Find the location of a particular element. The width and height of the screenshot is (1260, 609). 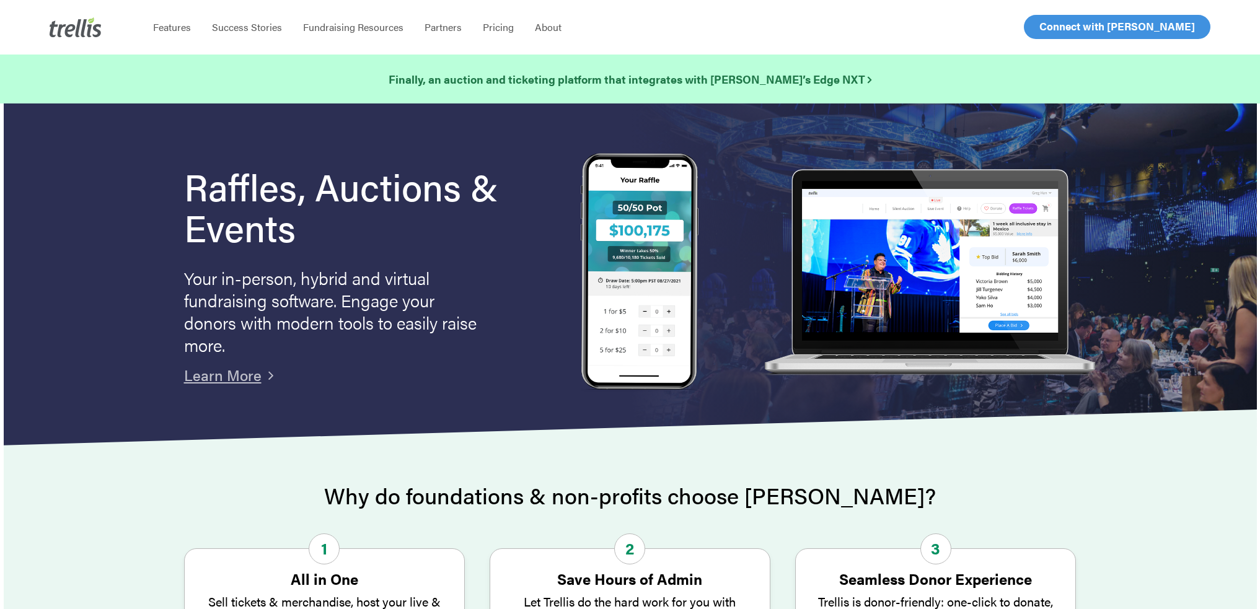

a: Partners is located at coordinates (443, 27).